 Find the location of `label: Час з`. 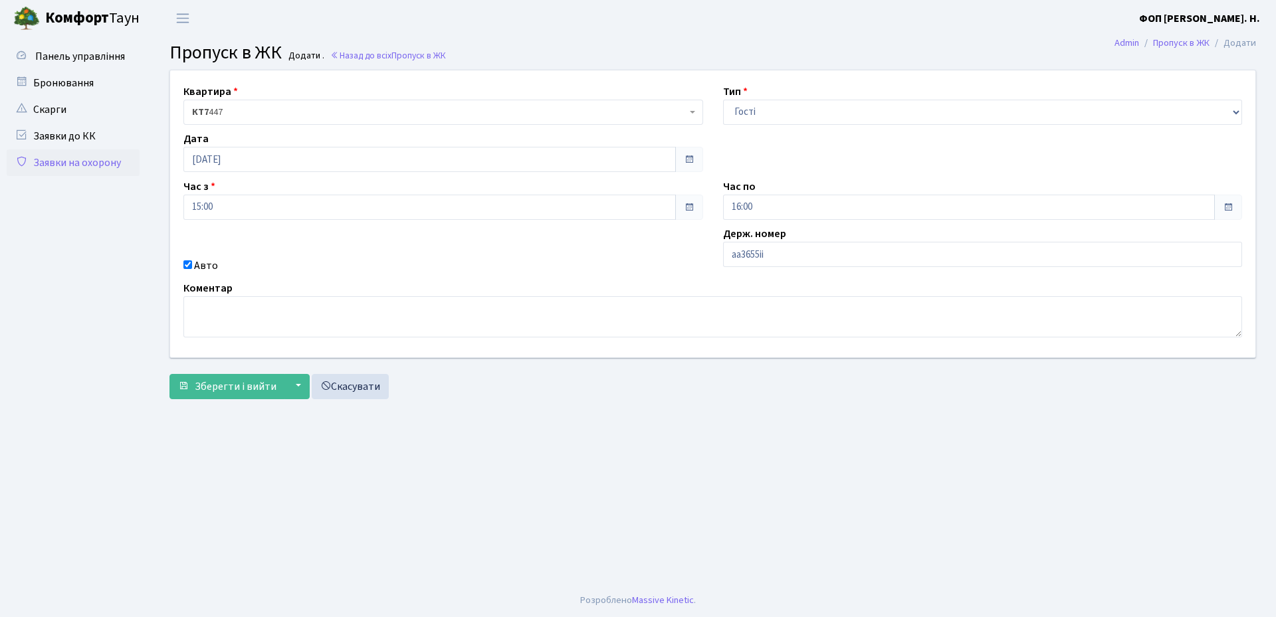

label: Час з is located at coordinates (199, 187).